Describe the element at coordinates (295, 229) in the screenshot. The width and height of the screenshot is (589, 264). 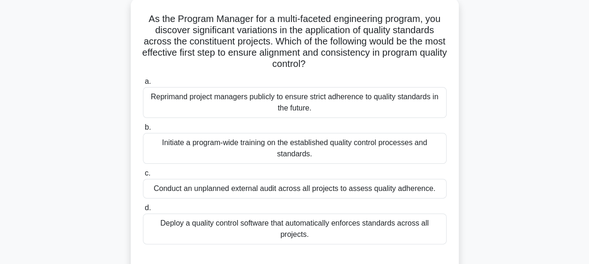
I see `div: Deploy a quality control software that automatically enforces standards across all projects.` at that location.